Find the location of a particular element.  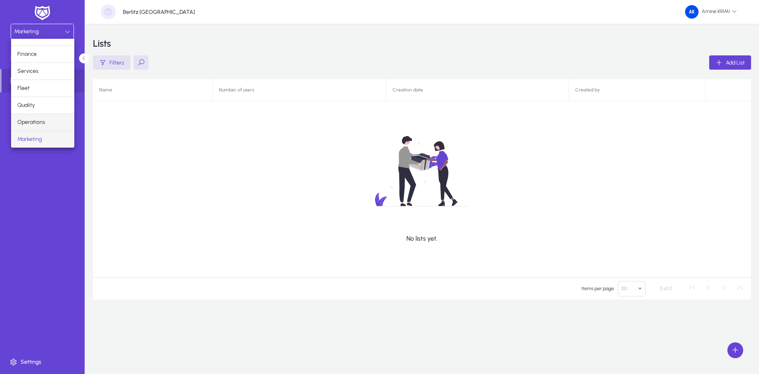

span: Quality is located at coordinates (26, 105).